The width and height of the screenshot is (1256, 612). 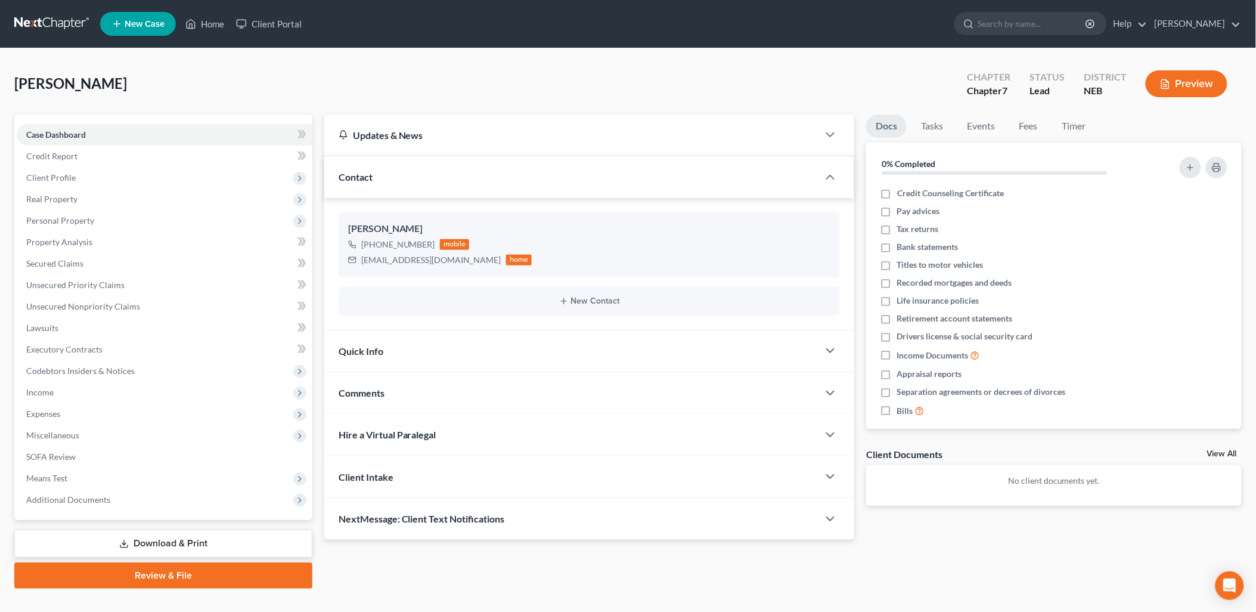 What do you see at coordinates (1029, 126) in the screenshot?
I see `a: Fees` at bounding box center [1029, 126].